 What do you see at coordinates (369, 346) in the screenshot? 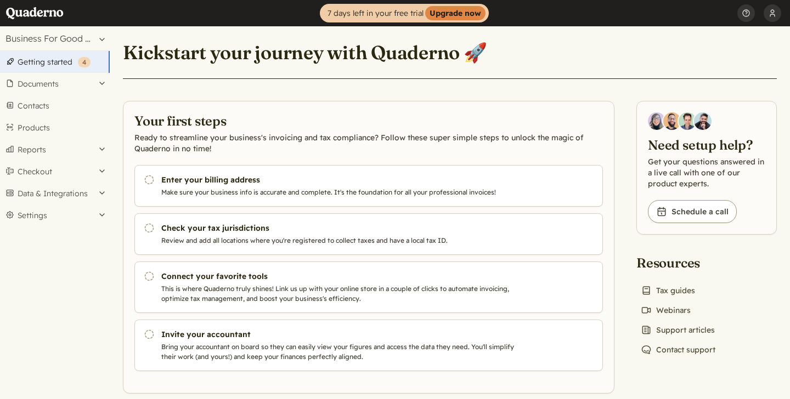
I see `a: Invite your accountant Bring your accountant on board so they can easily view your figures and ac...` at bounding box center [369, 346].